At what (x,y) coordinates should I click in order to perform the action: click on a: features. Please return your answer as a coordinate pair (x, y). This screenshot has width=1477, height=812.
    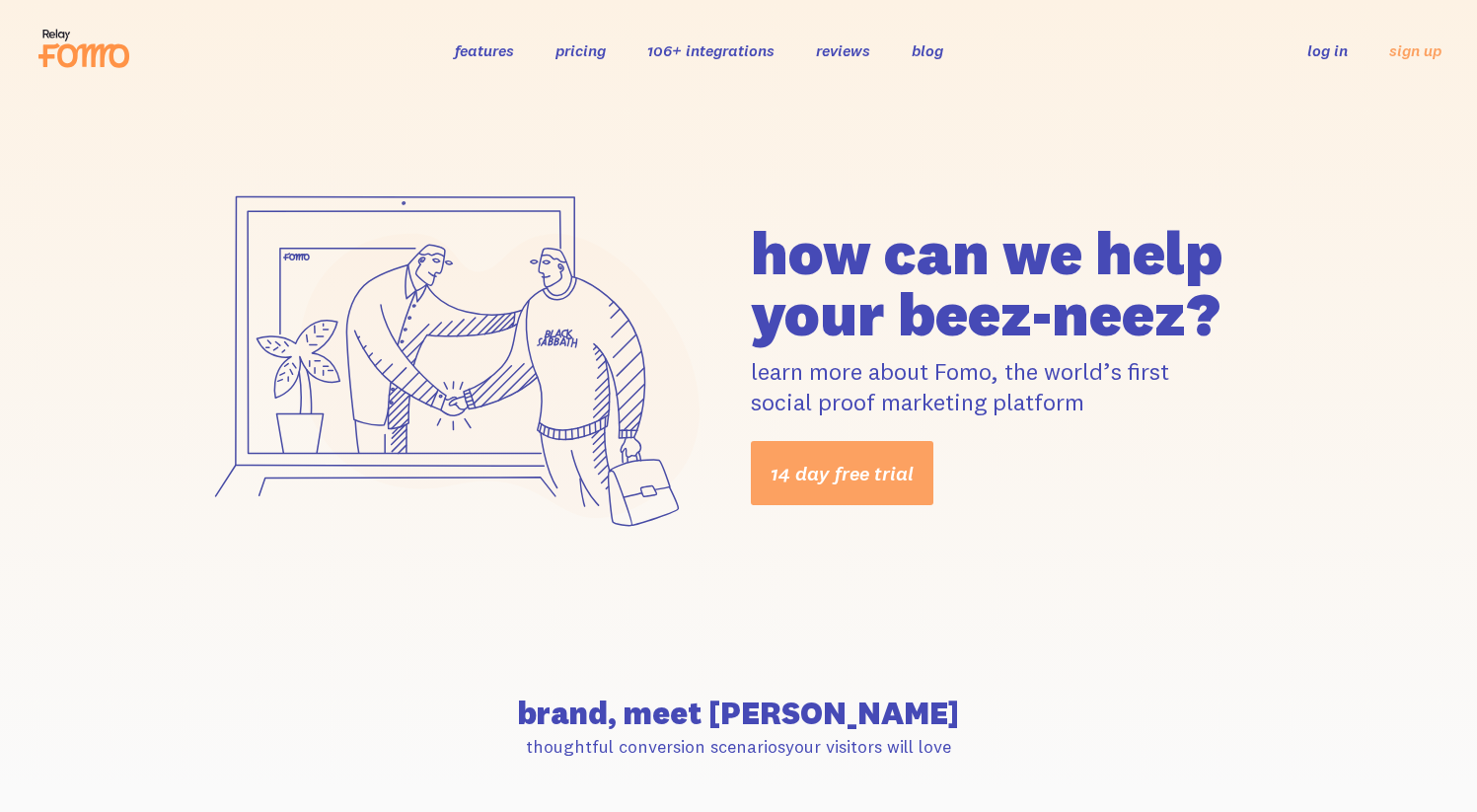
    Looking at the image, I should click on (484, 51).